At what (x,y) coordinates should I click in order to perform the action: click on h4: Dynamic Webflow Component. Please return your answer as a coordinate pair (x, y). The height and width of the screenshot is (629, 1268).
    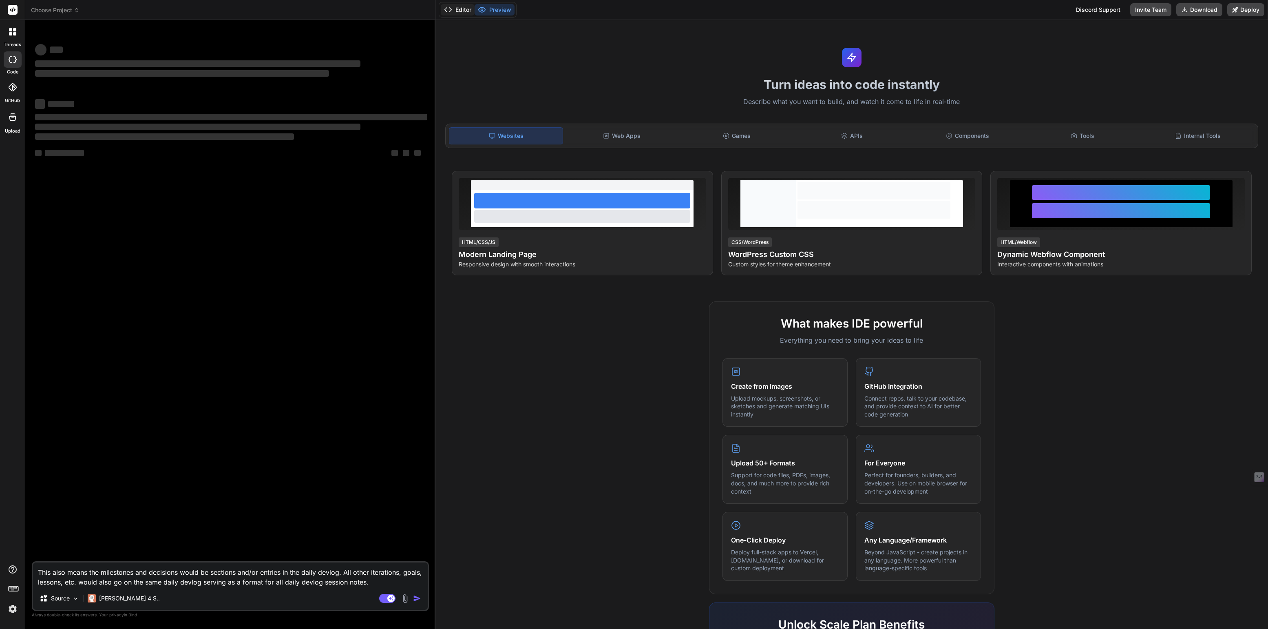
    Looking at the image, I should click on (1121, 254).